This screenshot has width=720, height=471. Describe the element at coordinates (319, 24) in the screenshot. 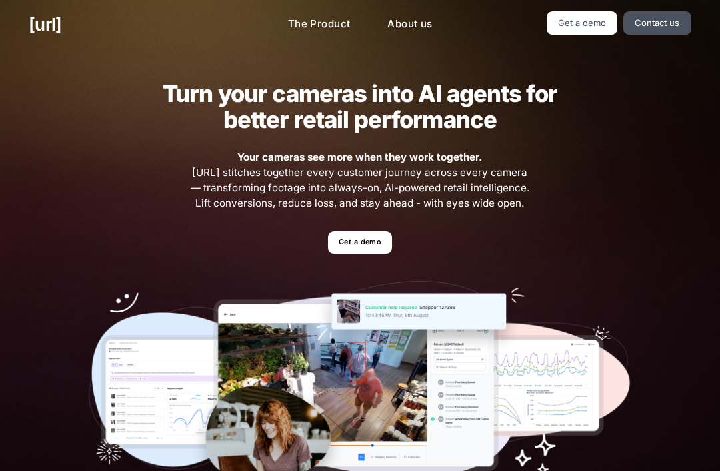

I see `a: The Product` at that location.